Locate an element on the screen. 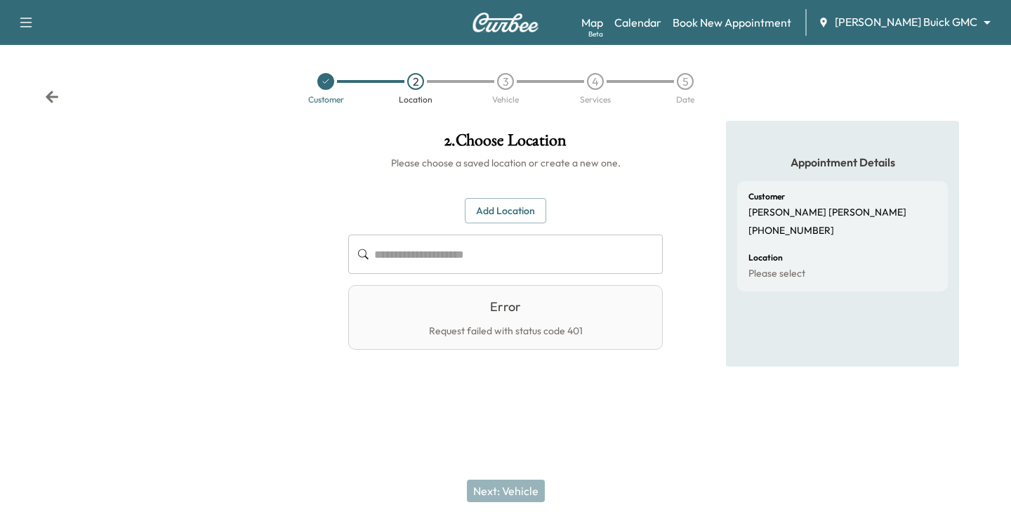 The height and width of the screenshot is (519, 1011). a: Book New Appointment is located at coordinates (731, 22).